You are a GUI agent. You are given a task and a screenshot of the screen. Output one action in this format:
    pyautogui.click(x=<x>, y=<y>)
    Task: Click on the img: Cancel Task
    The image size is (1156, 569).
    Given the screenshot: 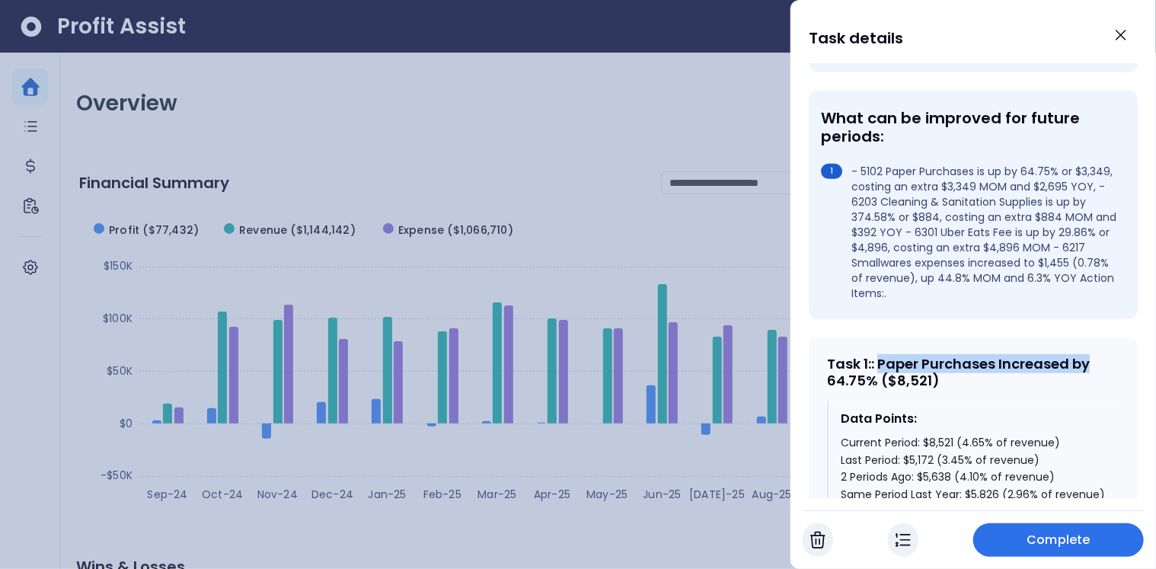 What is the action you would take?
    pyautogui.click(x=818, y=540)
    